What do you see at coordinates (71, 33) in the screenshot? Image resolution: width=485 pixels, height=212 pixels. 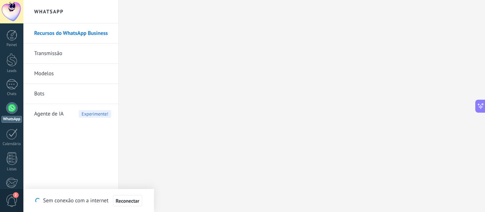 I see `li: Recursos do WhatsApp Business` at bounding box center [71, 33].